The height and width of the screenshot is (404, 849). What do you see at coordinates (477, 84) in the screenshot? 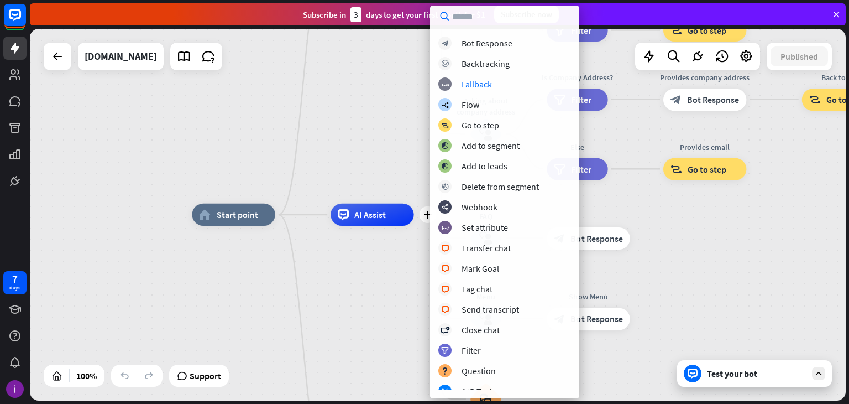
I see `div: Fallback` at bounding box center [477, 84].